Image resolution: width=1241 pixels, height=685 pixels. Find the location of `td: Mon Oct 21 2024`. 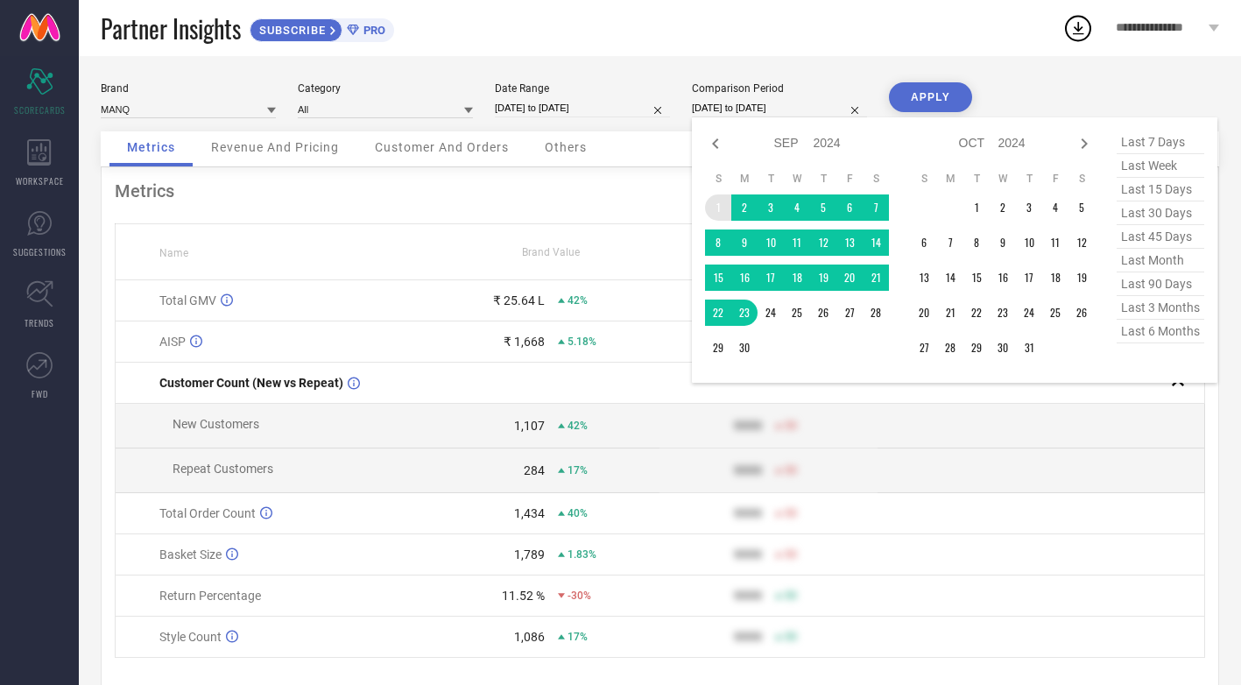

td: Mon Oct 21 2024 is located at coordinates (950, 313).